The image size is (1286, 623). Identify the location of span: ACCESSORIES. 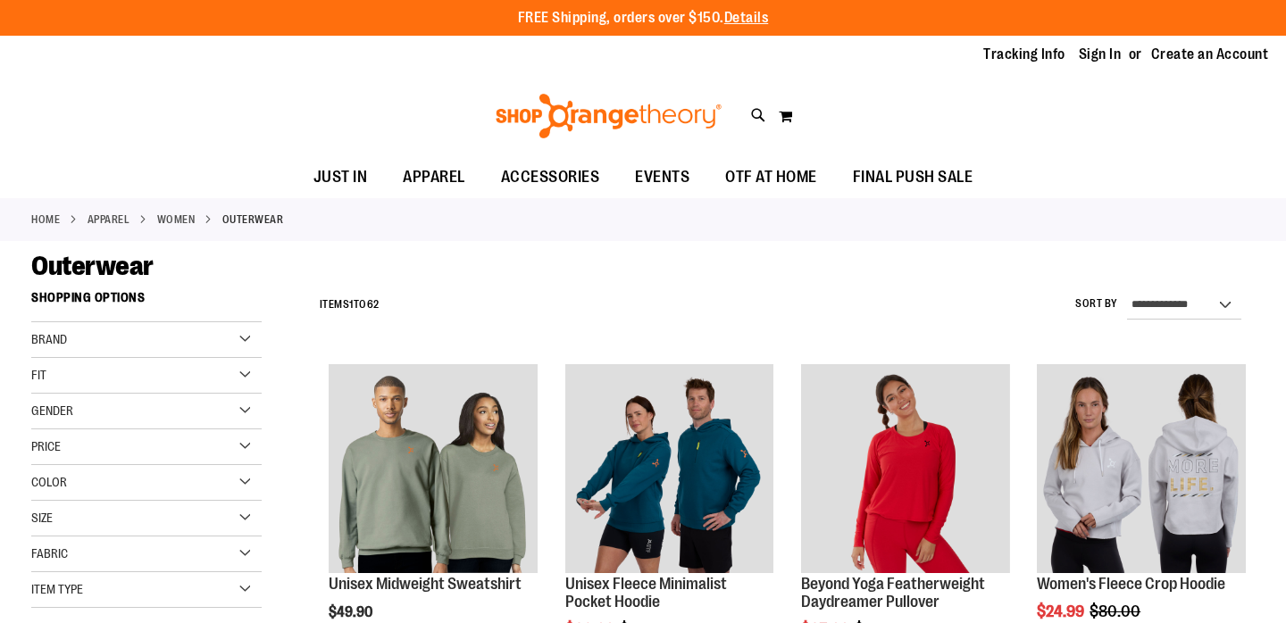
(550, 177).